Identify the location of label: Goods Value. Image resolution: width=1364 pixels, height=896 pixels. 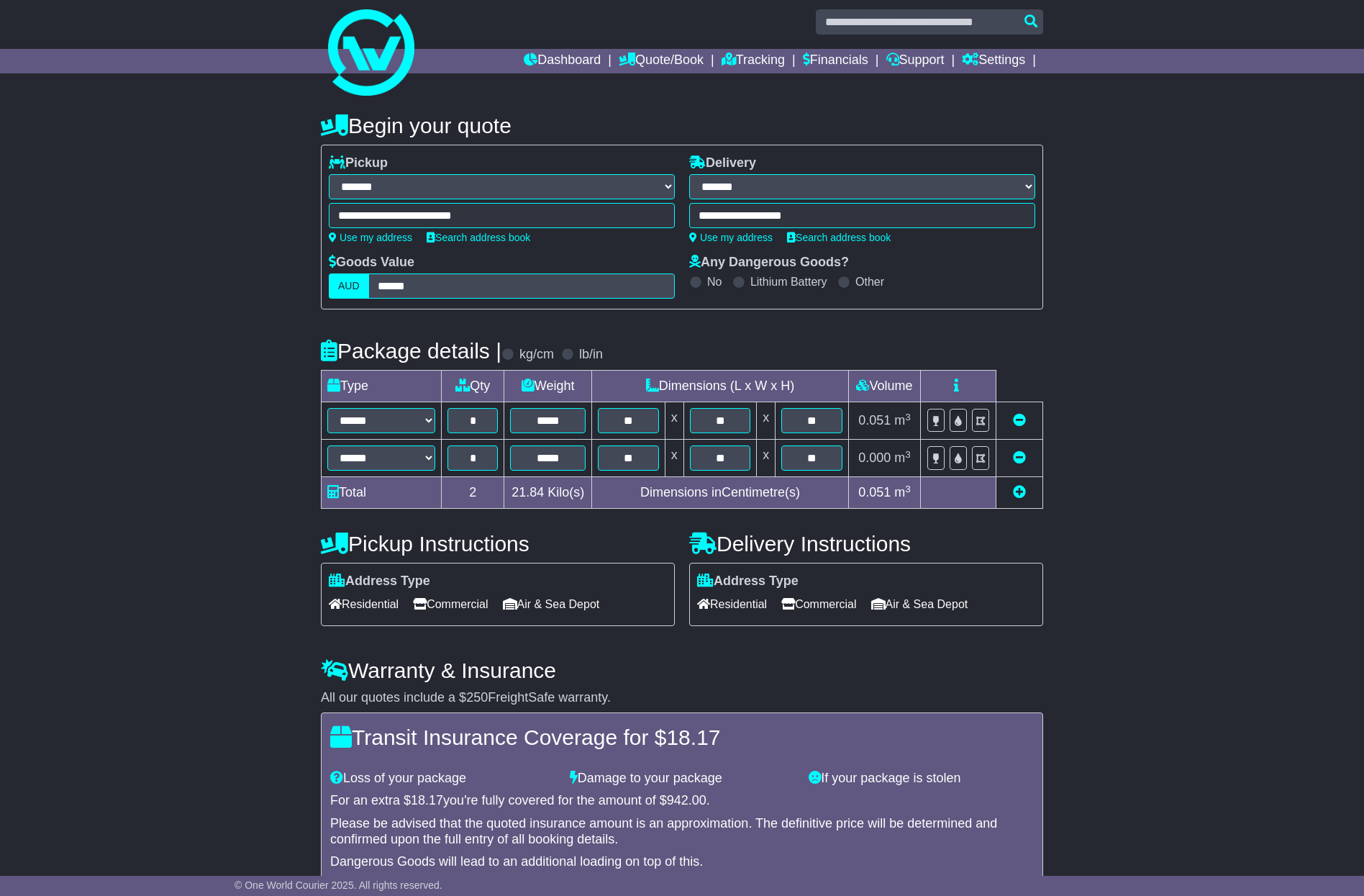
(371, 262).